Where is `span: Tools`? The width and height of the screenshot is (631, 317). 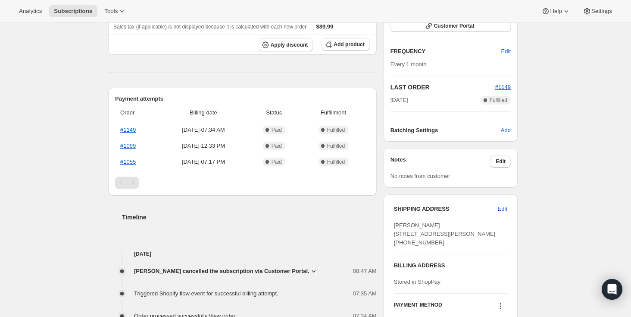 span: Tools is located at coordinates (111, 11).